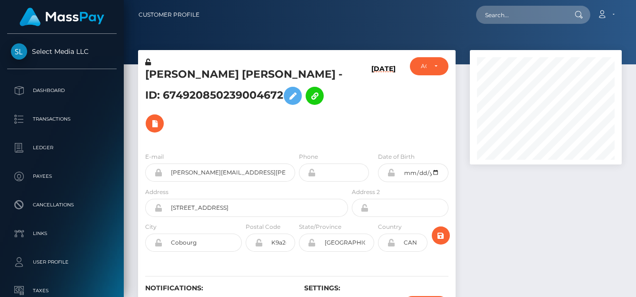  Describe the element at coordinates (154, 157) in the screenshot. I see `label: E-mail` at that location.